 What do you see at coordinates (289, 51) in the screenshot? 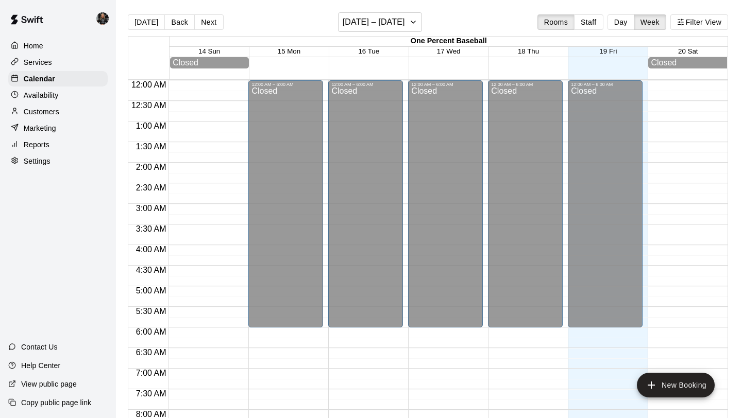
I see `span: 15 Mon` at bounding box center [289, 51].